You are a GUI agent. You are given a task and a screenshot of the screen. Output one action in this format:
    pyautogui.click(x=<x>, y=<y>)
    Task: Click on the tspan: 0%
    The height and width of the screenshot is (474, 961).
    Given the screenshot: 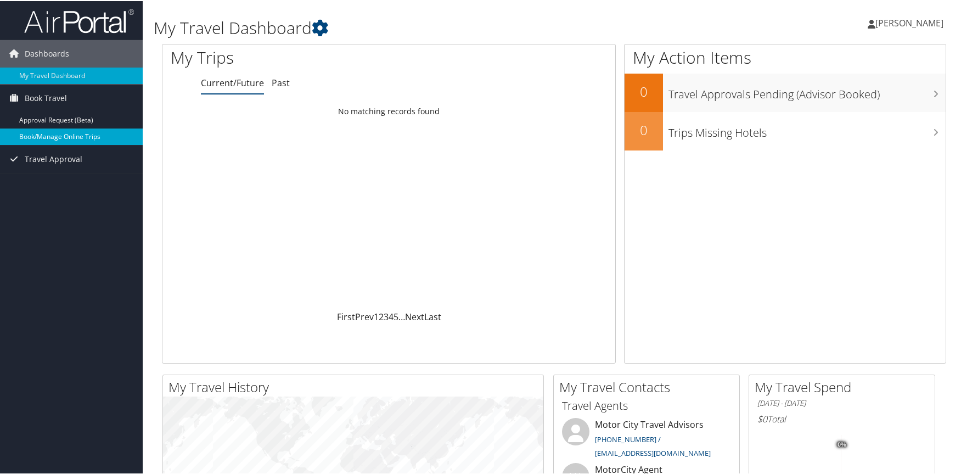 What is the action you would take?
    pyautogui.click(x=842, y=443)
    